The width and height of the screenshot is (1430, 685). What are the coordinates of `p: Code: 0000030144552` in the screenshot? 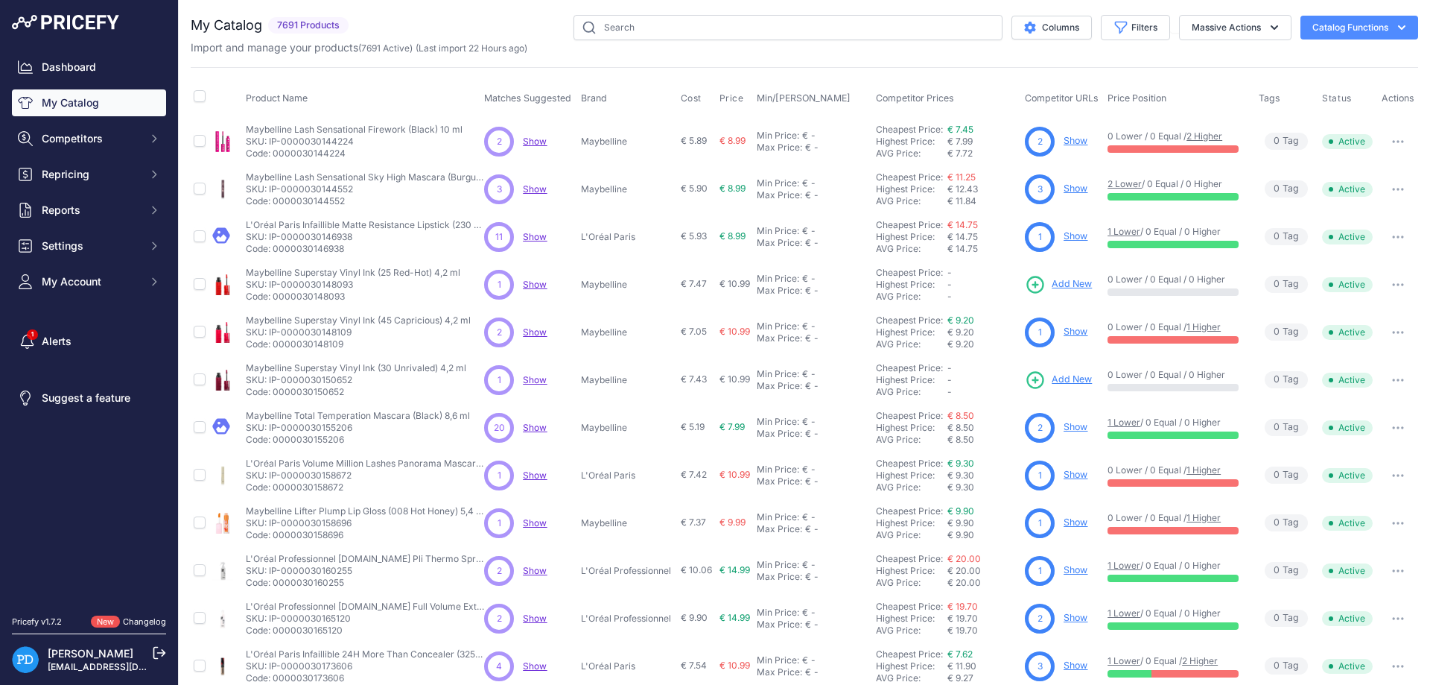 It's located at (365, 201).